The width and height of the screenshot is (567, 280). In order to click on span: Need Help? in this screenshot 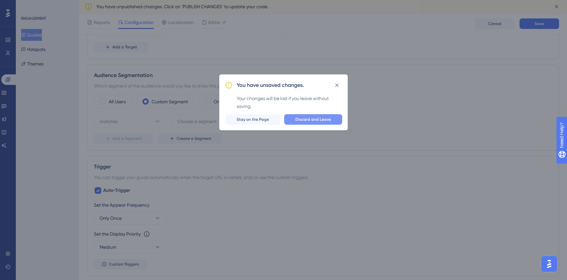, I will do `click(28, 6)`.